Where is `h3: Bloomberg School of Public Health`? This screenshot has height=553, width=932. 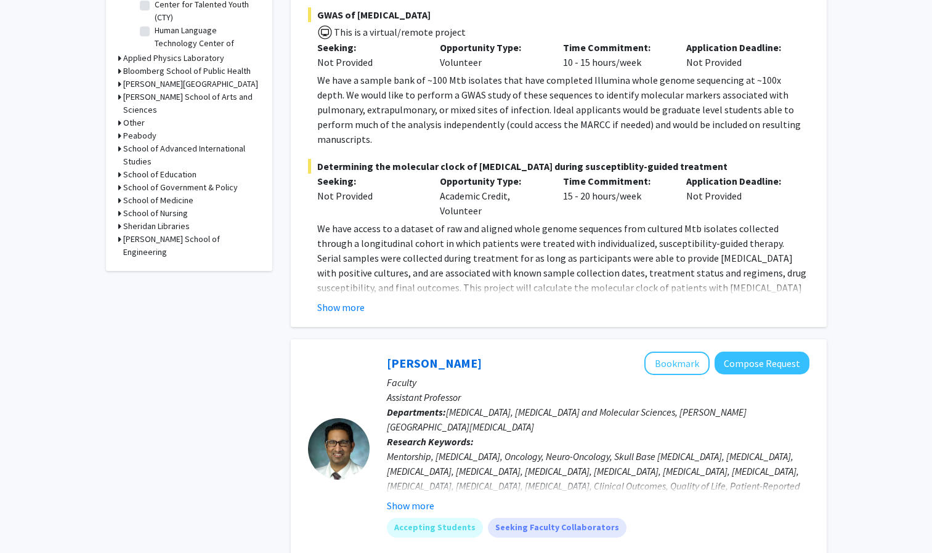
h3: Bloomberg School of Public Health is located at coordinates (187, 71).